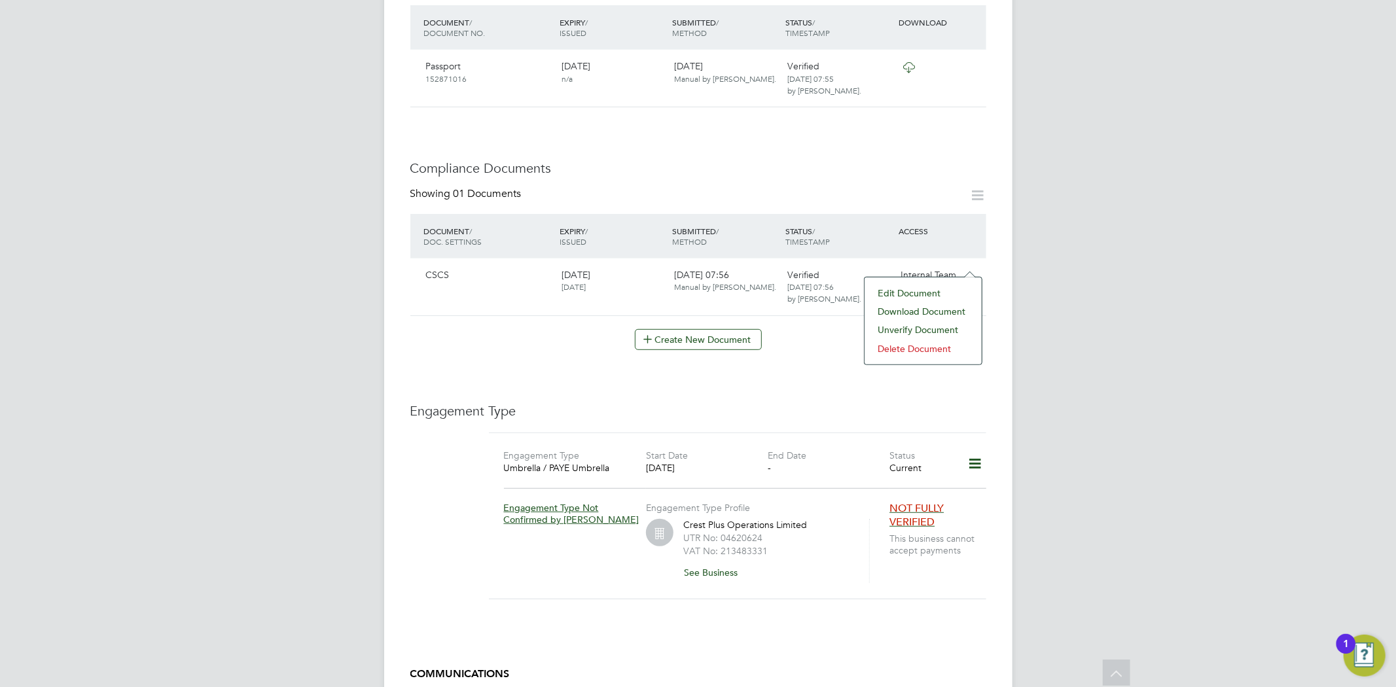 This screenshot has width=1396, height=687. Describe the element at coordinates (928, 275) in the screenshot. I see `span: Internal Team` at that location.